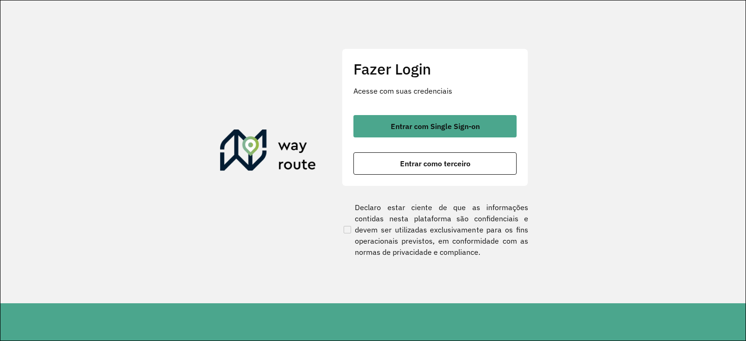 Image resolution: width=746 pixels, height=341 pixels. What do you see at coordinates (435, 69) in the screenshot?
I see `h2: Fazer Login` at bounding box center [435, 69].